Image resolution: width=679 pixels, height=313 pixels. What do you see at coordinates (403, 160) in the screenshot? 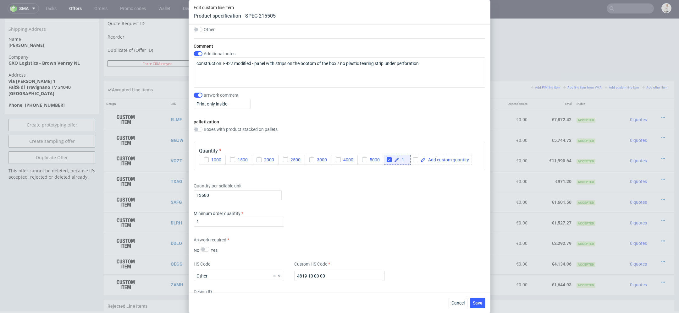
I see `span: 1` at bounding box center [403, 160].